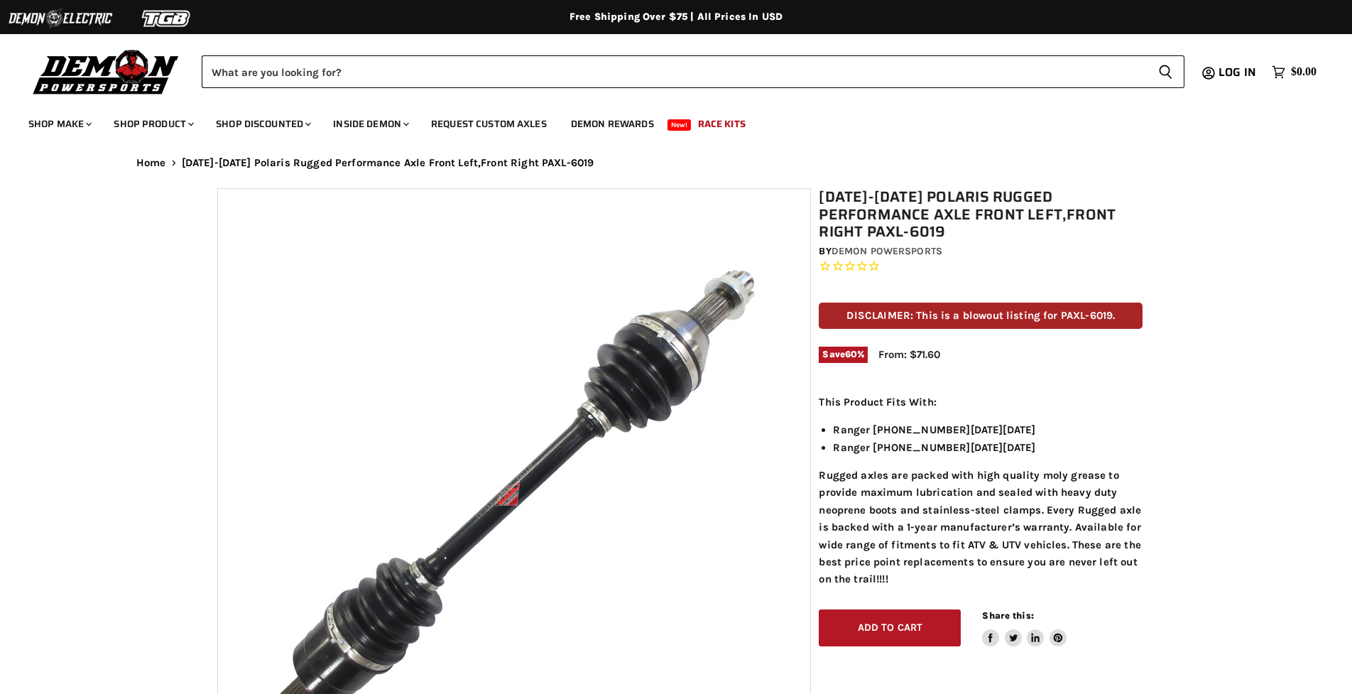  I want to click on span: New!, so click(680, 125).